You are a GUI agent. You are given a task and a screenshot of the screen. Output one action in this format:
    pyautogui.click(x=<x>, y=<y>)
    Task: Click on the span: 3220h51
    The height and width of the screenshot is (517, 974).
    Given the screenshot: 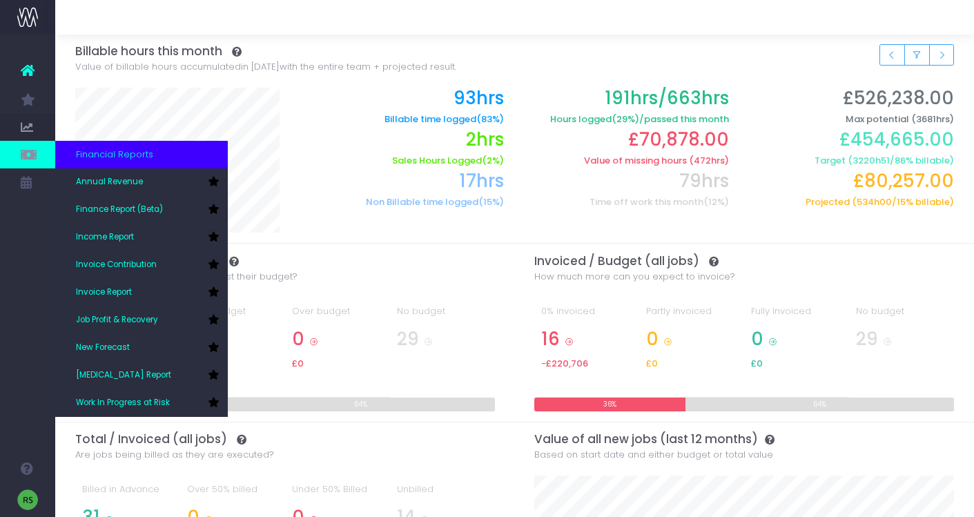 What is the action you would take?
    pyautogui.click(x=871, y=161)
    